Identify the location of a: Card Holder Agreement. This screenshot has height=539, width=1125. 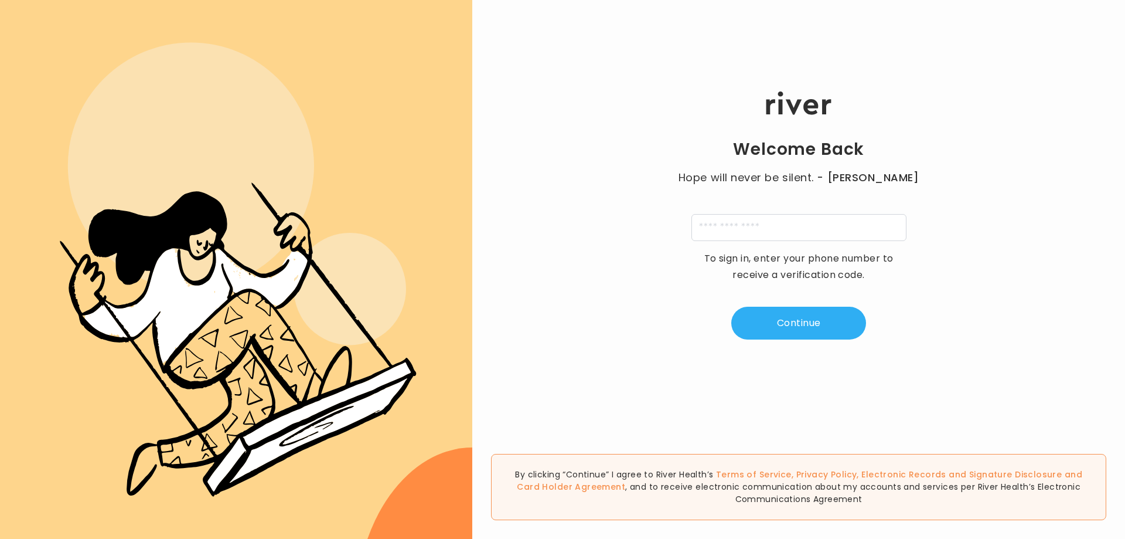
(571, 486).